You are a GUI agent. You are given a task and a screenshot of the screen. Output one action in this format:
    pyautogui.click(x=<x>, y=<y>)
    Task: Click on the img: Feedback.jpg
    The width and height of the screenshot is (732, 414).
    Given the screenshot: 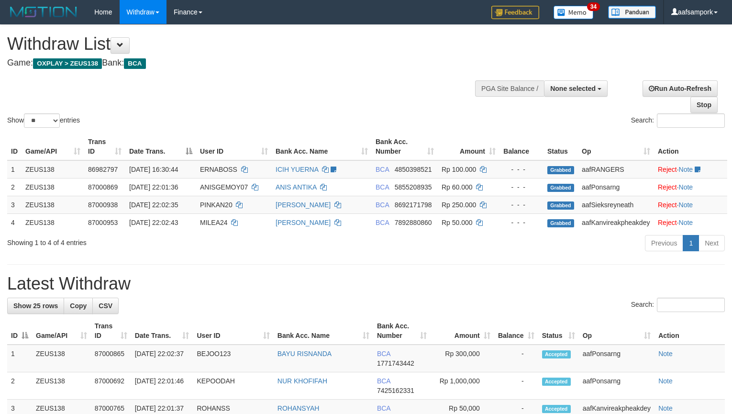 What is the action you would take?
    pyautogui.click(x=515, y=12)
    